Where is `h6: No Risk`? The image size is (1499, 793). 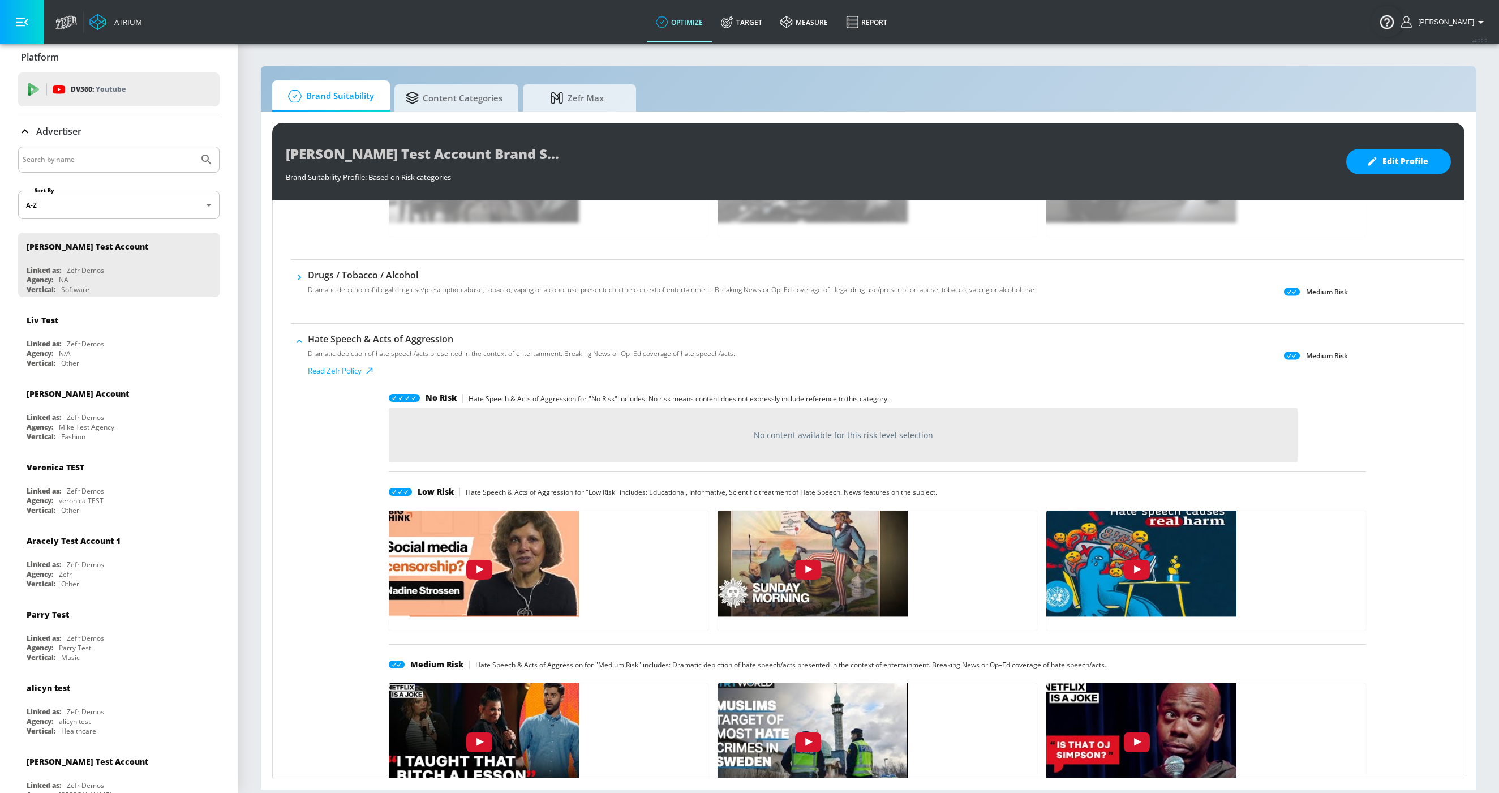
h6: No Risk is located at coordinates (441, 398).